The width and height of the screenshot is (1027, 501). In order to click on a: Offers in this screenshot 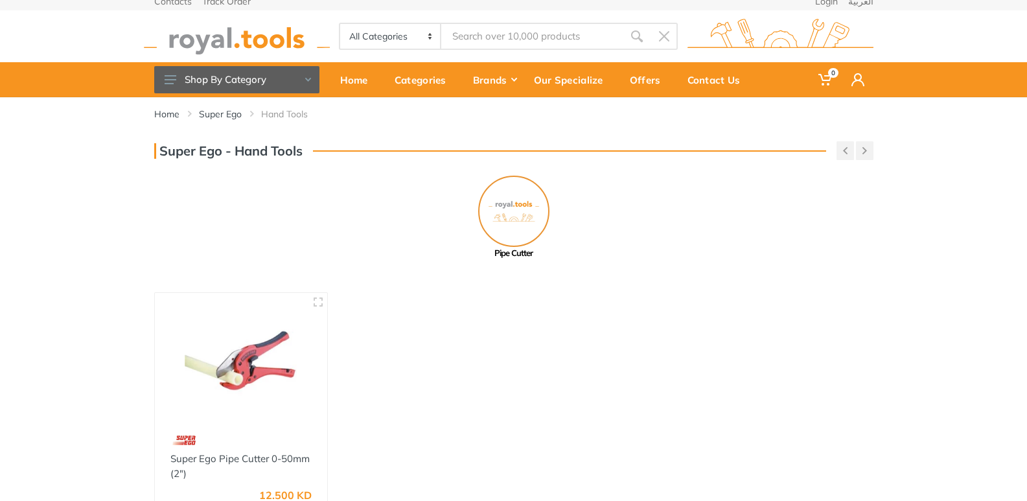, I will do `click(650, 80)`.